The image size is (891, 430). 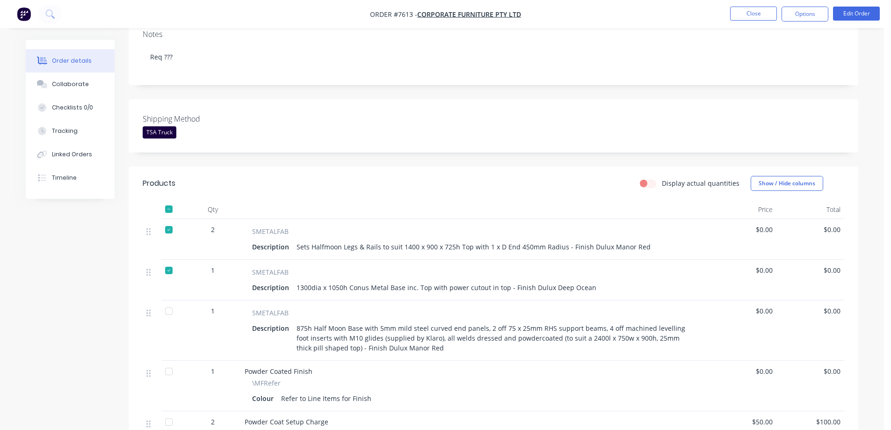 What do you see at coordinates (810, 422) in the screenshot?
I see `span: $100.00` at bounding box center [810, 422].